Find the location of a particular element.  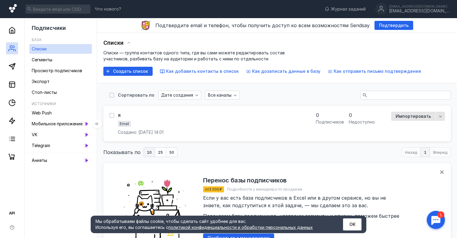

button: 50 is located at coordinates (172, 152).